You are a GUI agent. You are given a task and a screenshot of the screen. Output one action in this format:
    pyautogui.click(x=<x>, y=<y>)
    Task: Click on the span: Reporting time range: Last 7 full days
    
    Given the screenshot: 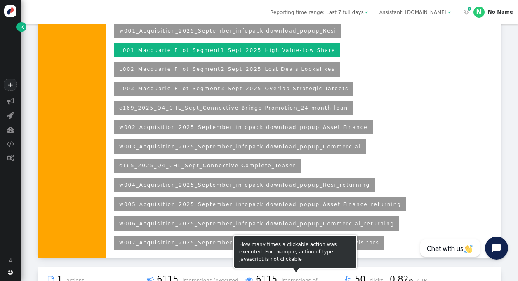 What is the action you would take?
    pyautogui.click(x=317, y=12)
    